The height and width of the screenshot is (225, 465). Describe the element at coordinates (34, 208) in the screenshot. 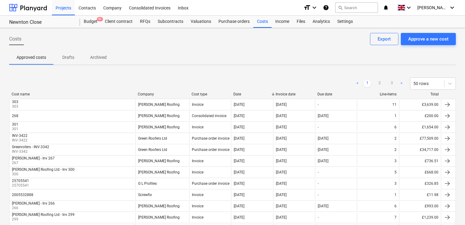

I see `p: 266` at that location.